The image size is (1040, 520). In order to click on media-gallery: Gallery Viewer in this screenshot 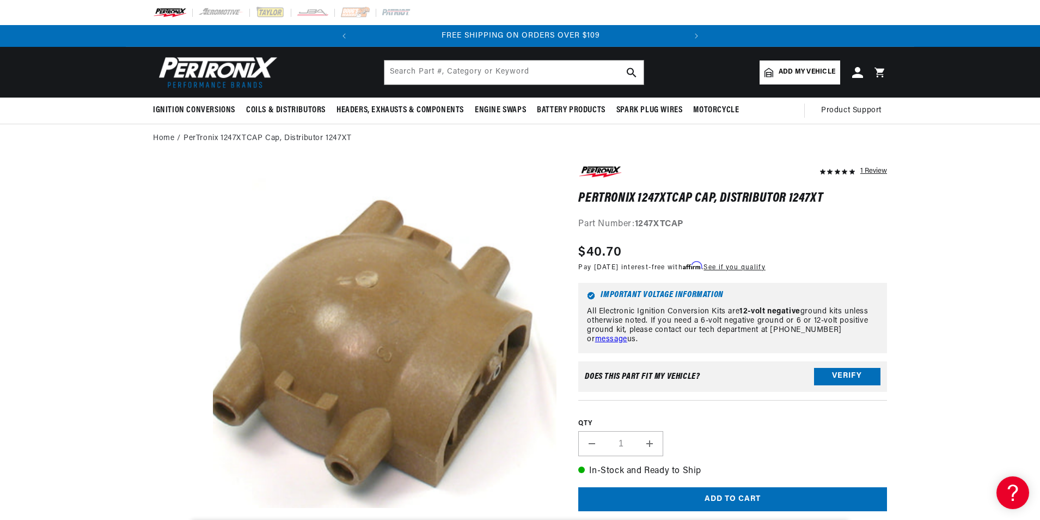, I will do `click(355, 338)`.